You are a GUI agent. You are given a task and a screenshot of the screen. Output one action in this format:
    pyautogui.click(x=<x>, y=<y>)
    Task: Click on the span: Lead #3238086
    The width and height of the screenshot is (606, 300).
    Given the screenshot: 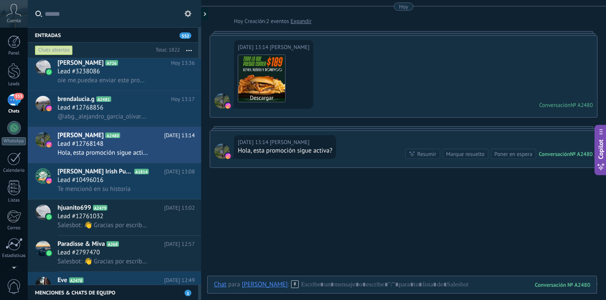 What is the action you would take?
    pyautogui.click(x=78, y=72)
    